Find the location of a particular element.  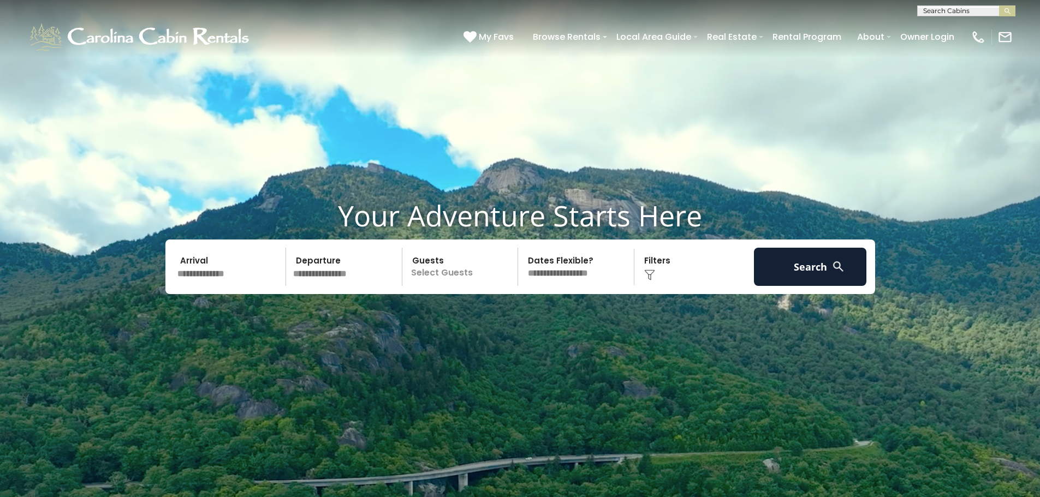

h1: Your Adventure Starts Here is located at coordinates (520, 216).